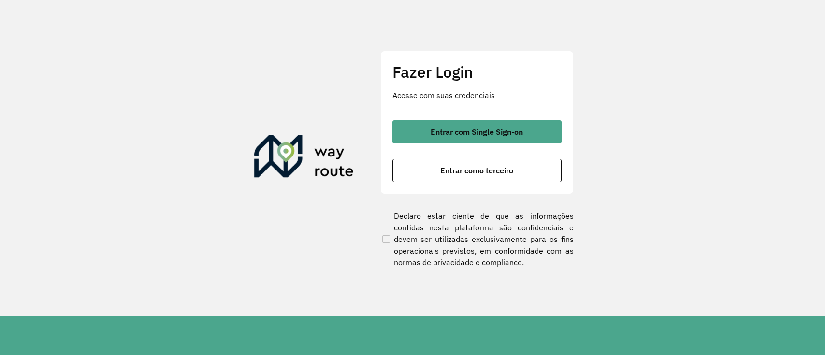 The width and height of the screenshot is (825, 355). What do you see at coordinates (477, 72) in the screenshot?
I see `h2: Fazer Login` at bounding box center [477, 72].